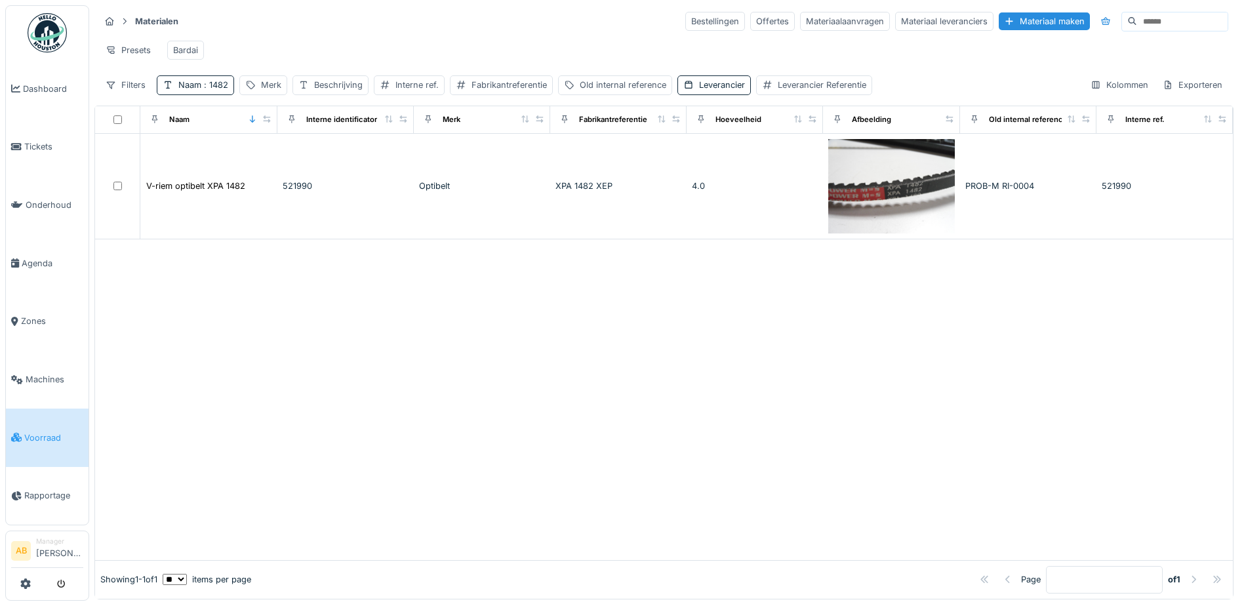  I want to click on div: Materiaal maken, so click(1044, 21).